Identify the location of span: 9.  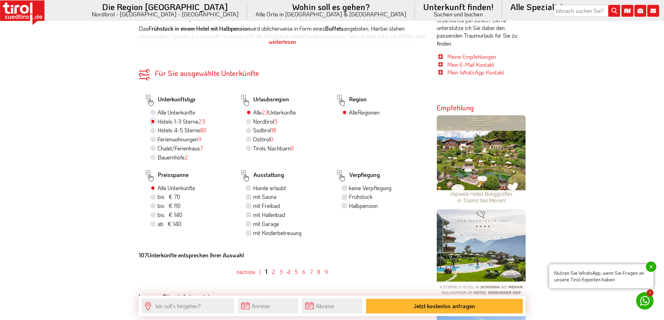
(200, 139).